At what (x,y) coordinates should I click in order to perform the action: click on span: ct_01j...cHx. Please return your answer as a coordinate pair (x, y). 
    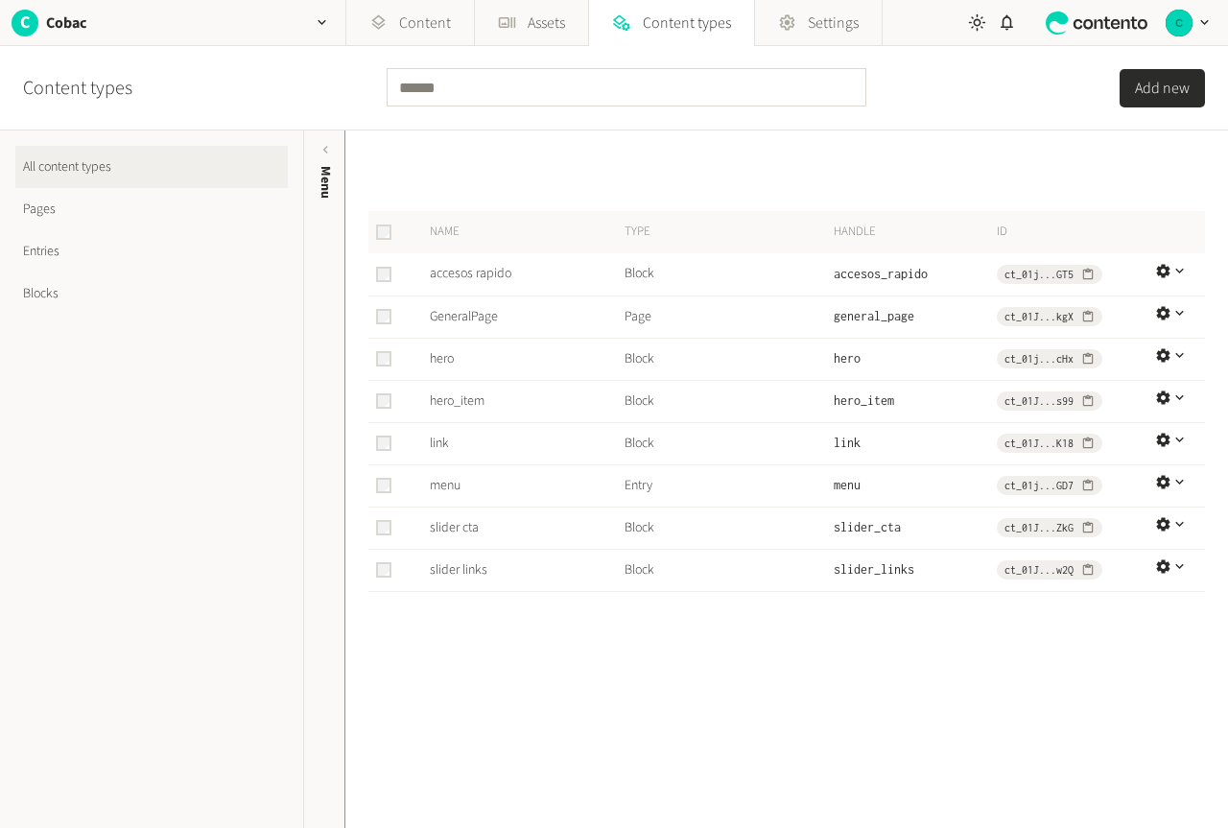
    Looking at the image, I should click on (1039, 359).